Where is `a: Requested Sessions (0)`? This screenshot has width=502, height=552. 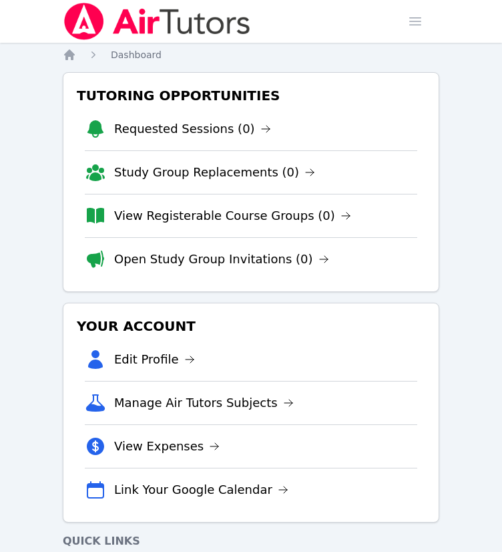
a: Requested Sessions (0) is located at coordinates (192, 129).